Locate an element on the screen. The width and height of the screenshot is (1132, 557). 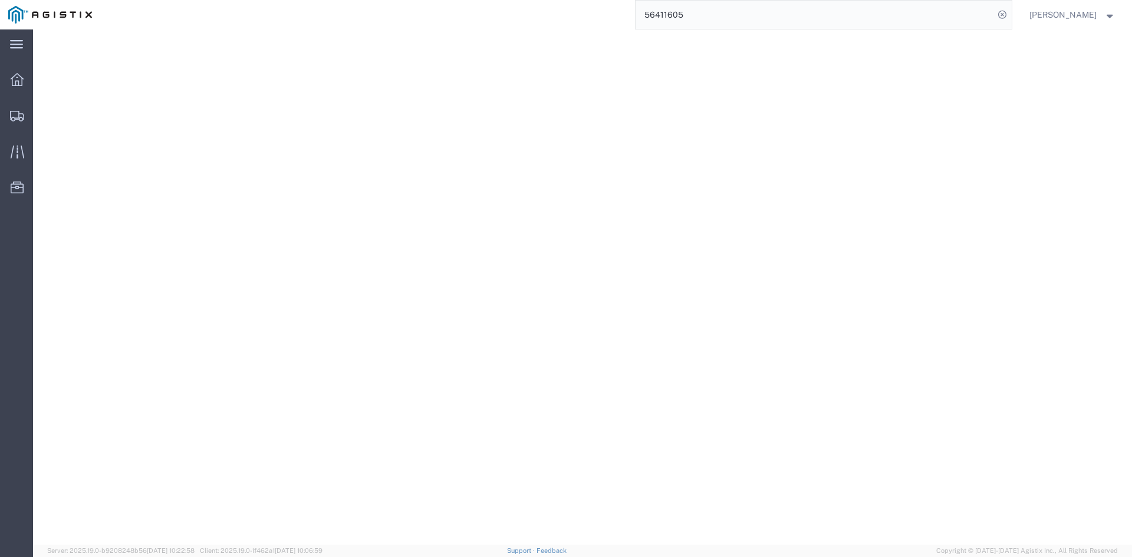
span: Server: 2025.19.0-b9208248b56 is located at coordinates (121, 551).